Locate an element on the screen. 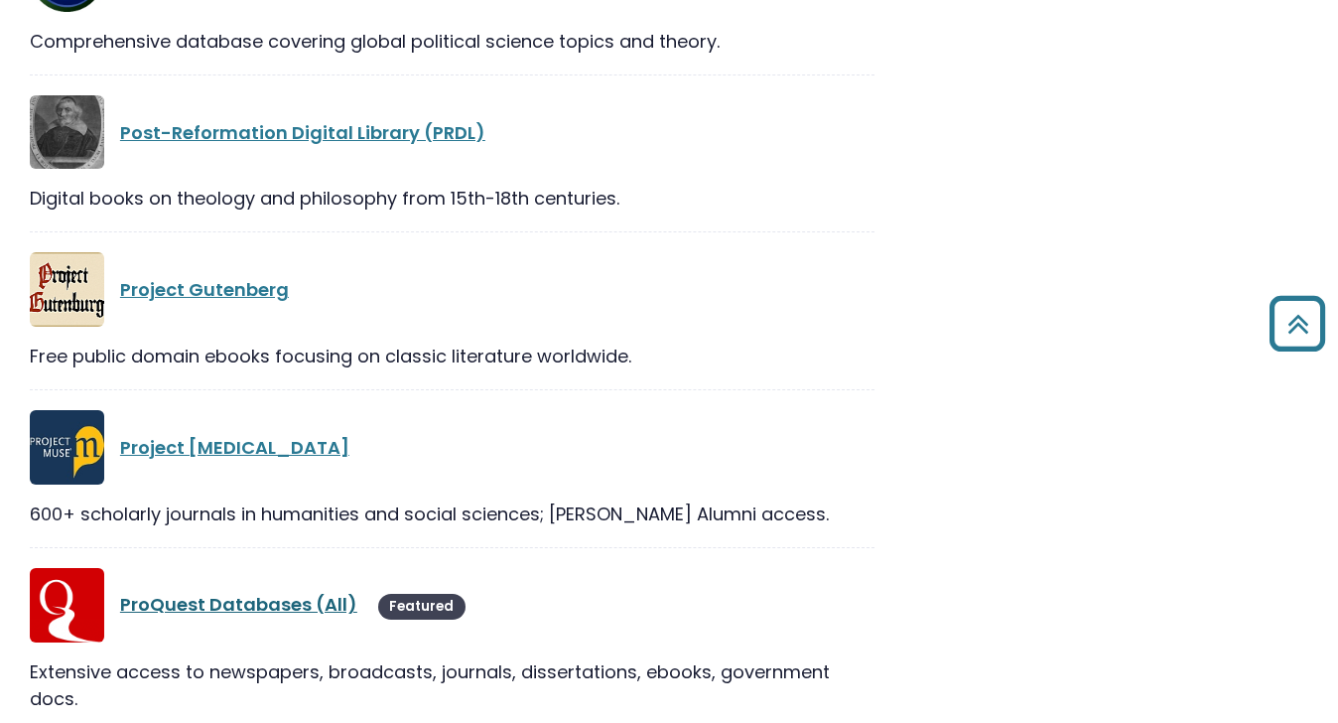  div: Digital books on theology and philosophy from 15th-18th centuries. is located at coordinates (452, 197).